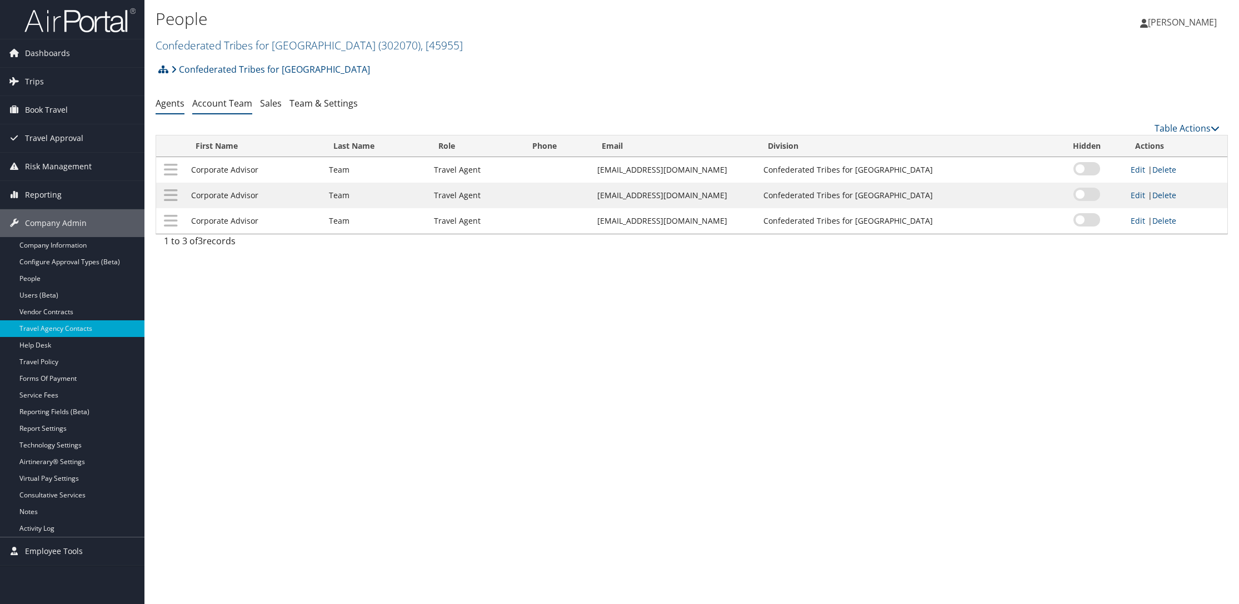 This screenshot has width=1239, height=604. I want to click on th: Last Name, so click(375, 146).